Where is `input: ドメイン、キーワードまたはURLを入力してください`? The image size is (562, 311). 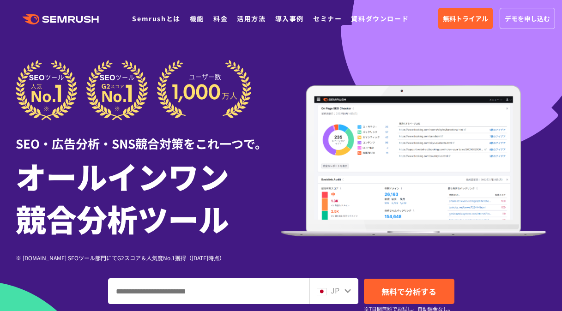
input: ドメイン、キーワードまたはURLを入力してください is located at coordinates (208, 292).